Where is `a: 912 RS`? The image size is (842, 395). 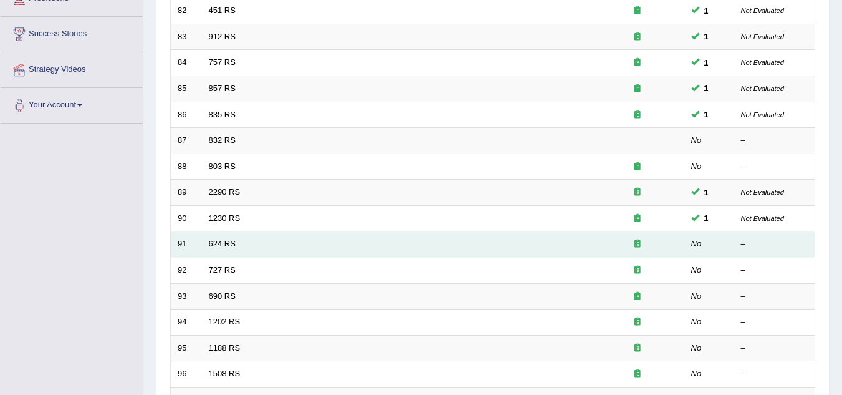 a: 912 RS is located at coordinates (222, 36).